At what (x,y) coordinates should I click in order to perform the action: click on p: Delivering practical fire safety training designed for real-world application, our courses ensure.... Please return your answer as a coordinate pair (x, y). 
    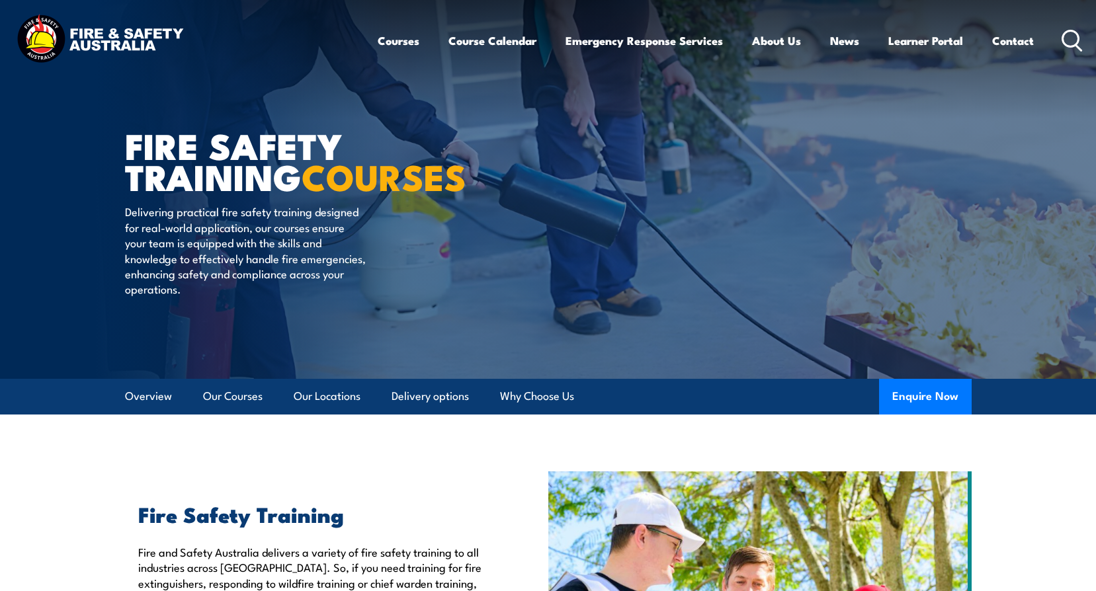
    Looking at the image, I should click on (245, 250).